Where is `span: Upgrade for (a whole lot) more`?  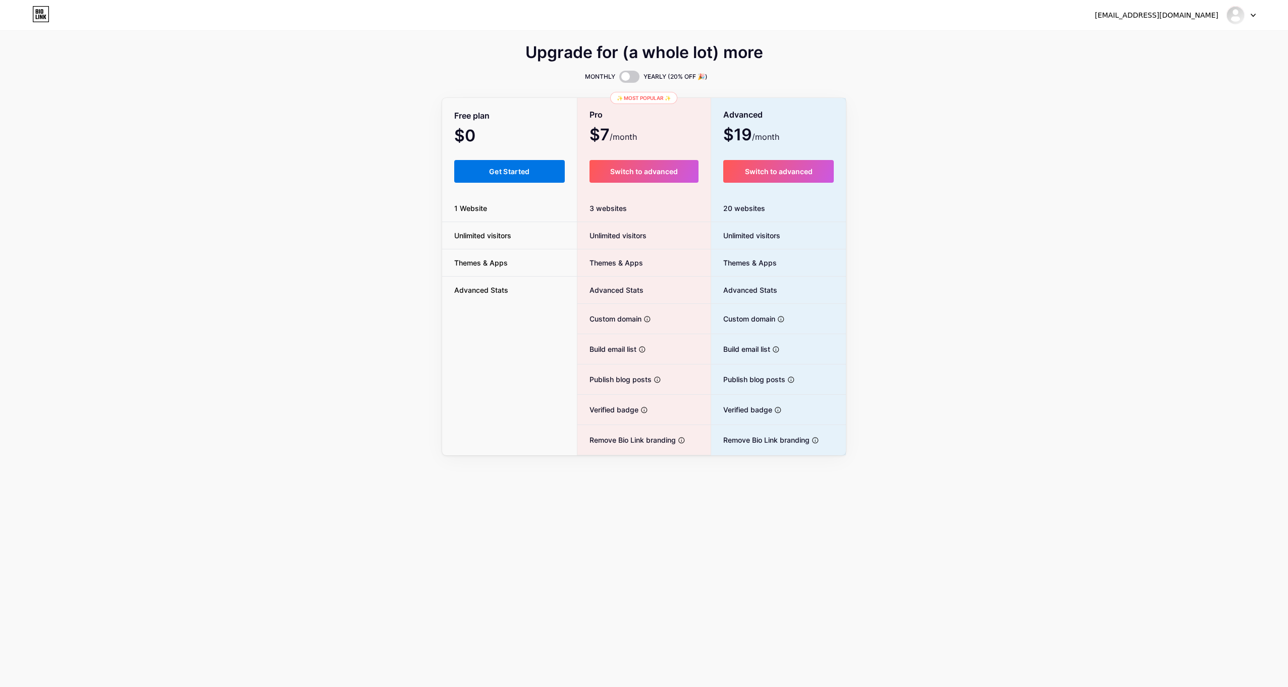 span: Upgrade for (a whole lot) more is located at coordinates (644, 52).